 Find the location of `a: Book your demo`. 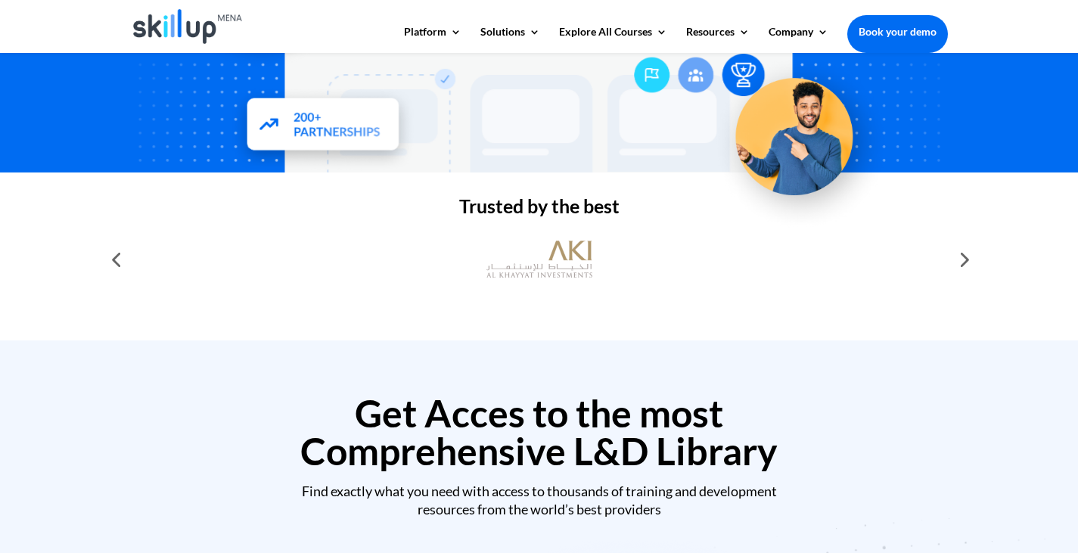

a: Book your demo is located at coordinates (897, 32).